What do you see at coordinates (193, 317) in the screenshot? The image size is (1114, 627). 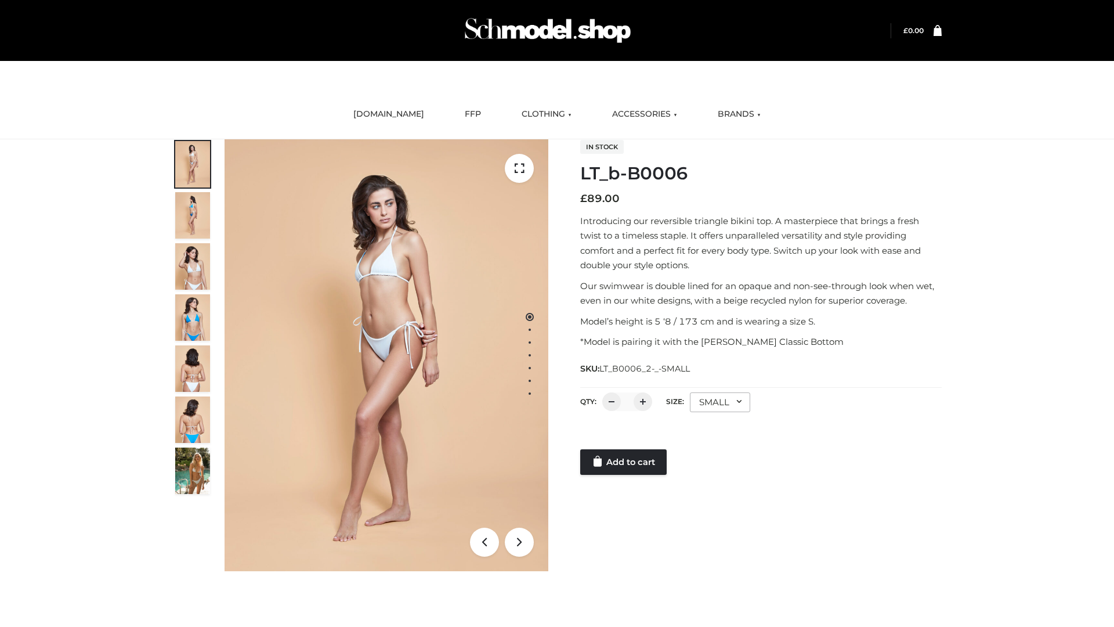 I see `img: ArielClassicBikiniTop_CloudNine_AzureSky_OW114ECO_4-scaled.jpg` at bounding box center [193, 317].